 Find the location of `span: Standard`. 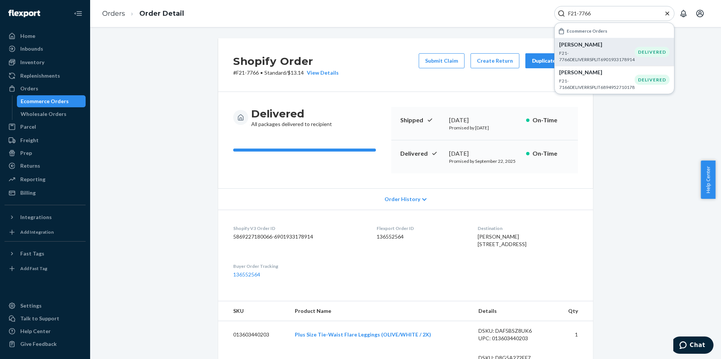

span: Standard is located at coordinates (275, 72).